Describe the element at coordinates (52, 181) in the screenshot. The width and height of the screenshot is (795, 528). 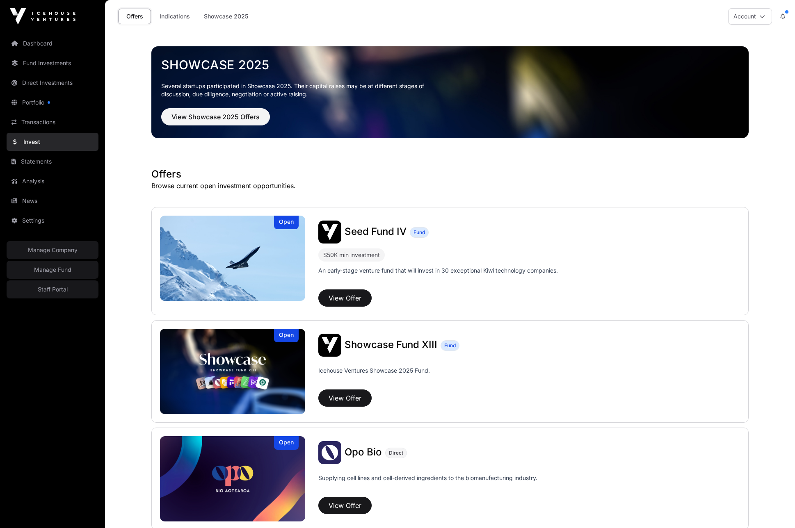
I see `a: Analysis` at that location.